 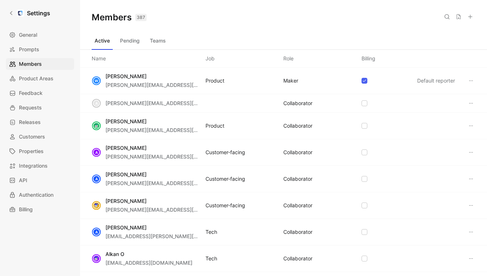 What do you see at coordinates (40, 93) in the screenshot?
I see `a: Feedback` at bounding box center [40, 93].